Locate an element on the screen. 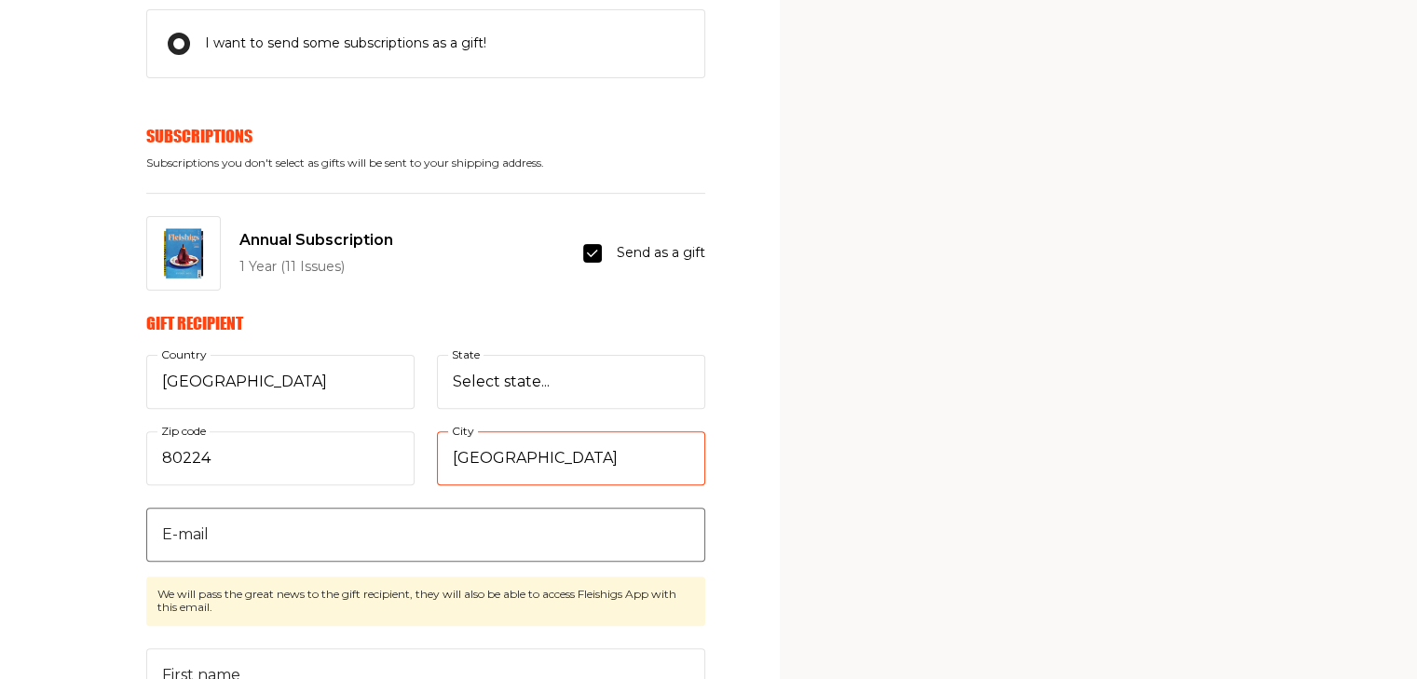 This screenshot has width=1417, height=679. img: Annual Subscription Image is located at coordinates (183, 253).